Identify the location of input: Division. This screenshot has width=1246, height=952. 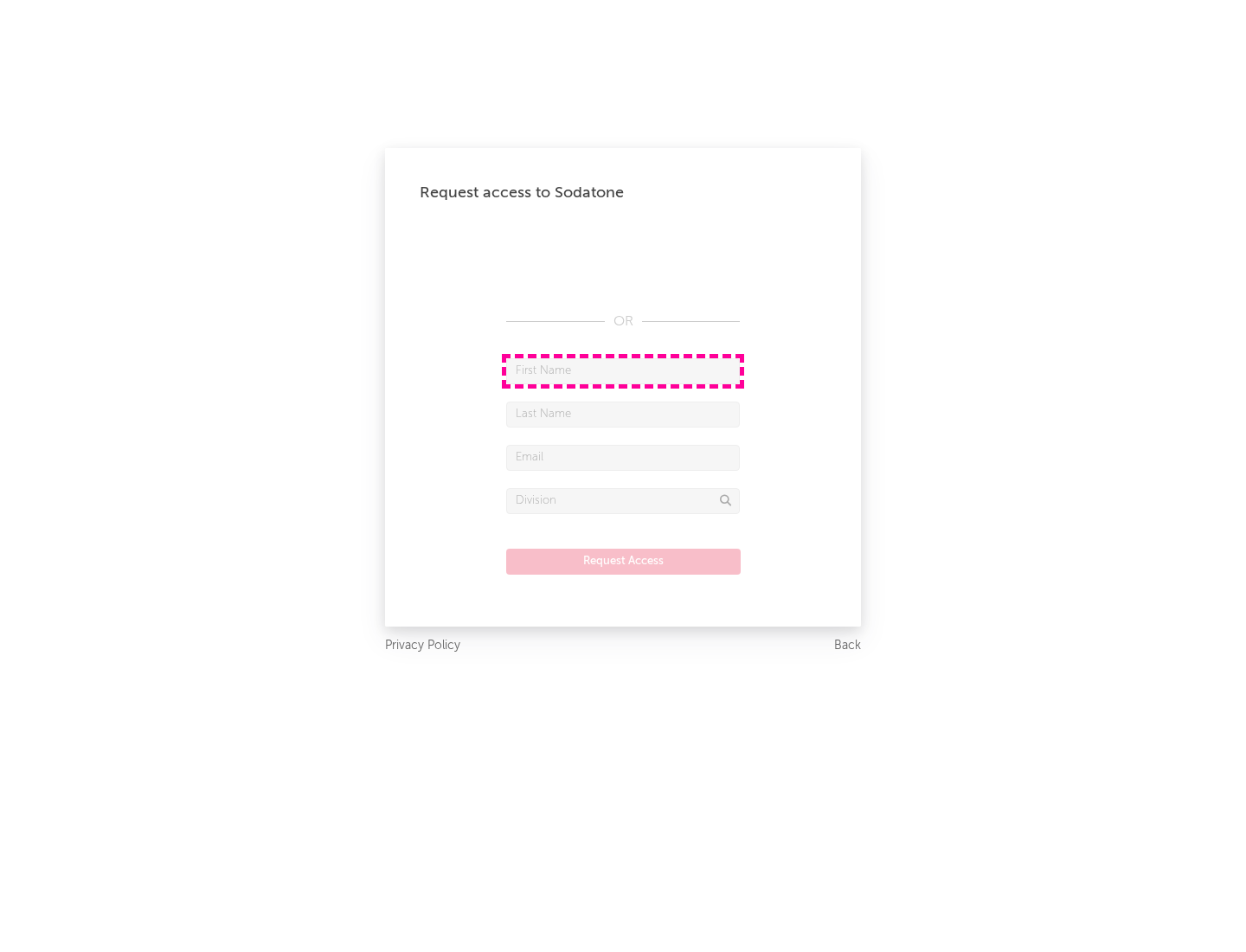
(623, 501).